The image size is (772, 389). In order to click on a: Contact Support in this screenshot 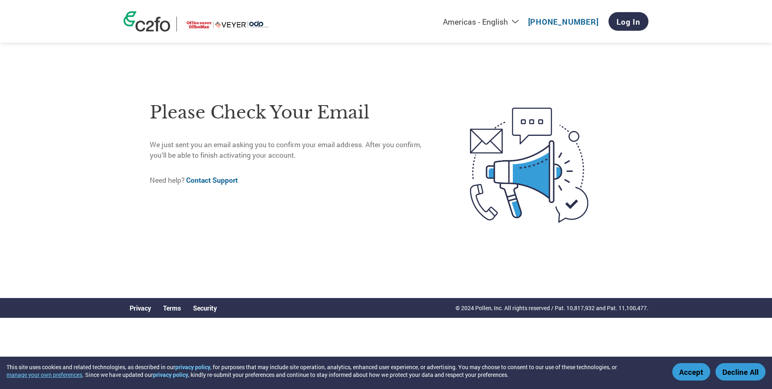, I will do `click(212, 180)`.